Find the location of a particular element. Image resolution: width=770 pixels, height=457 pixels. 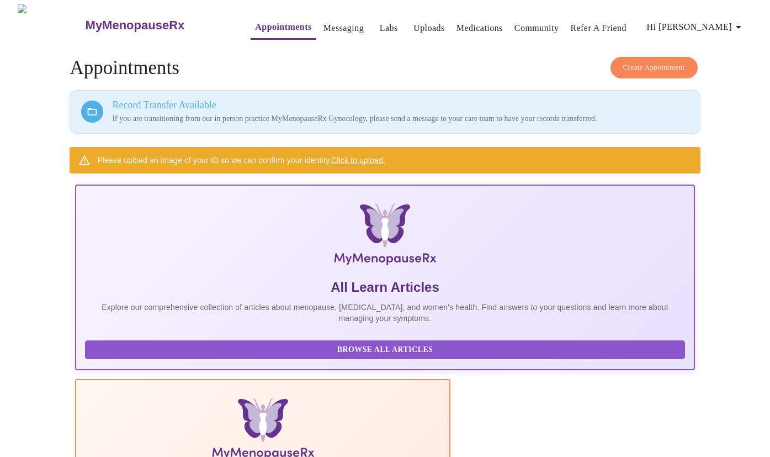

h3: Record Transfer Available is located at coordinates (400, 105).